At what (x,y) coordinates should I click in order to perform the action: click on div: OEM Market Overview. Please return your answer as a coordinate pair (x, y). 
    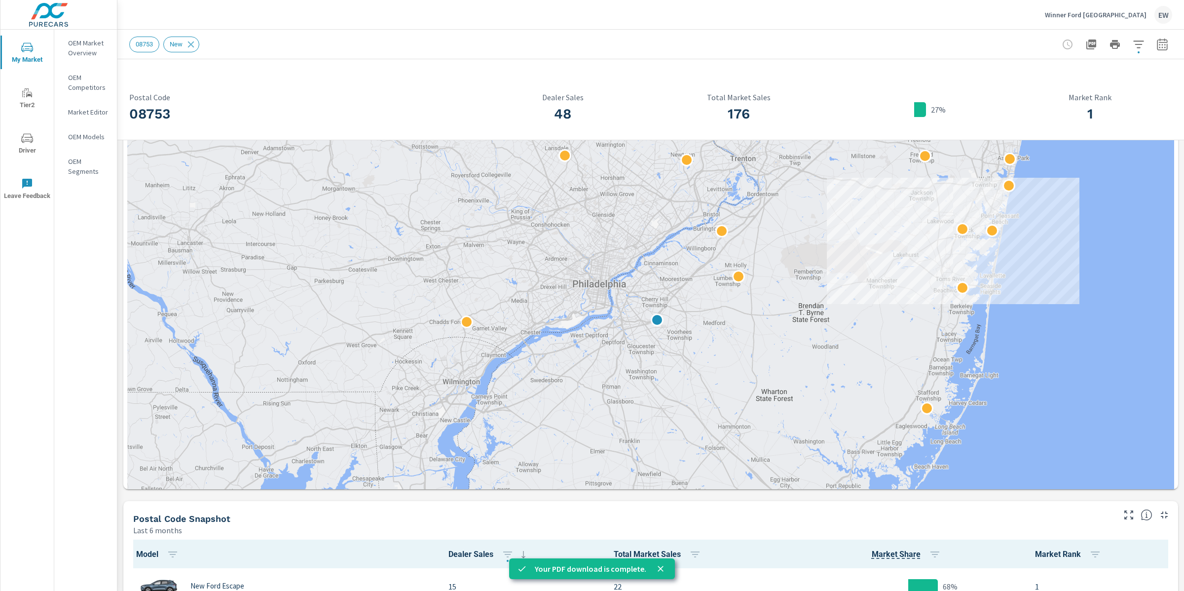
    Looking at the image, I should click on (85, 48).